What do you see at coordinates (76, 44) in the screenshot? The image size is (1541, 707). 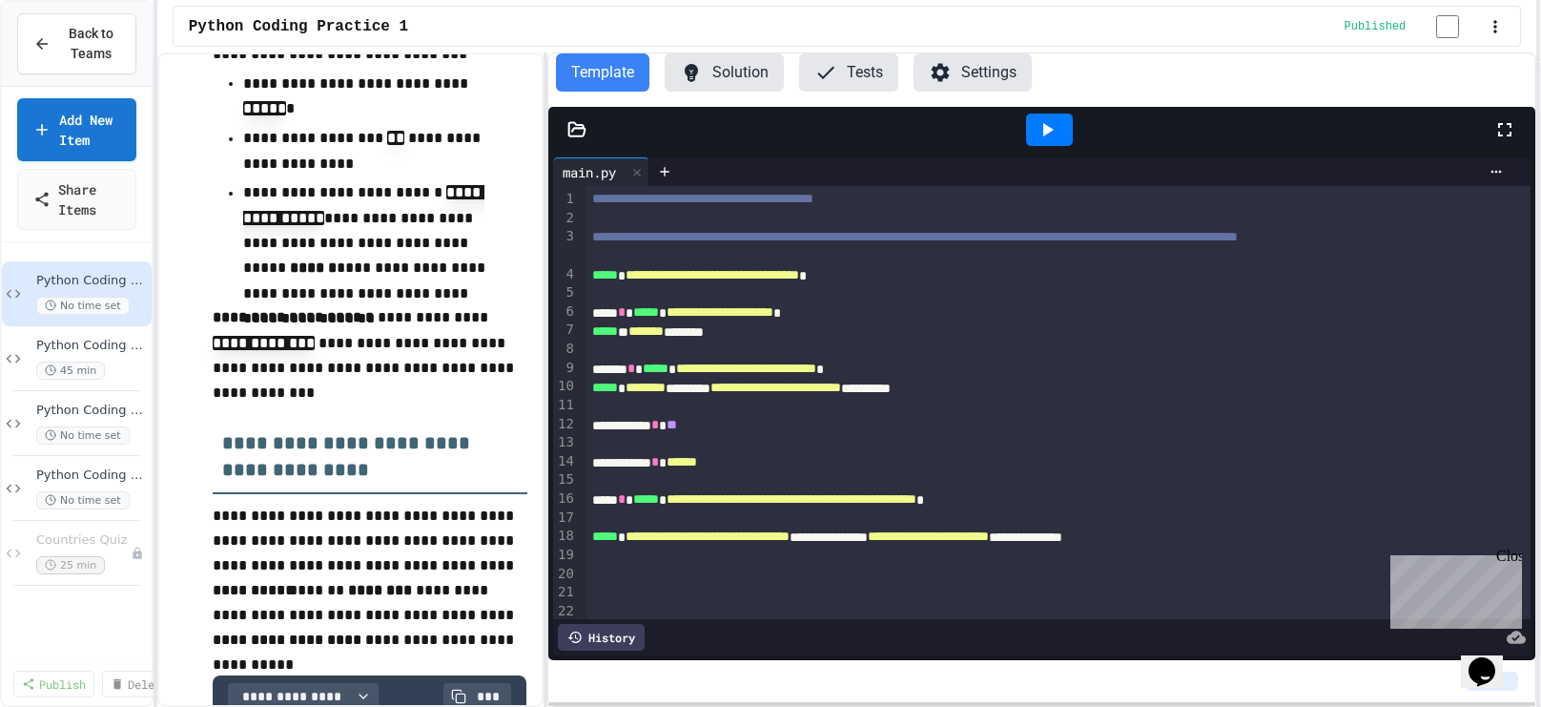 I see `button: Back to Teams` at bounding box center [76, 44].